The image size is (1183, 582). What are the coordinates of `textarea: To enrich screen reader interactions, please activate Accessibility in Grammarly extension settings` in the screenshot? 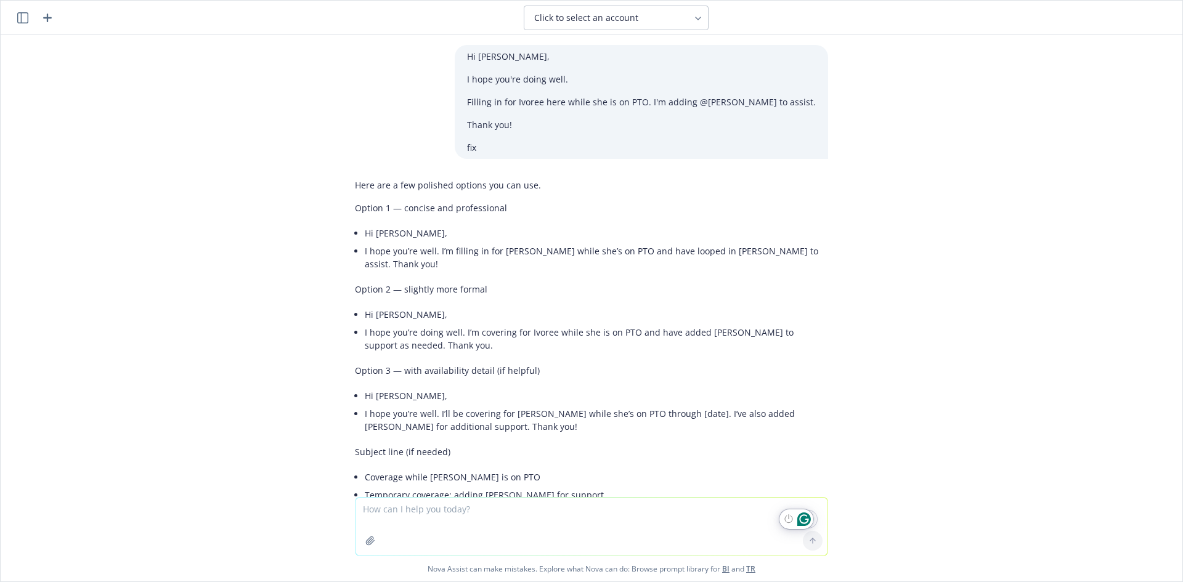 It's located at (592, 527).